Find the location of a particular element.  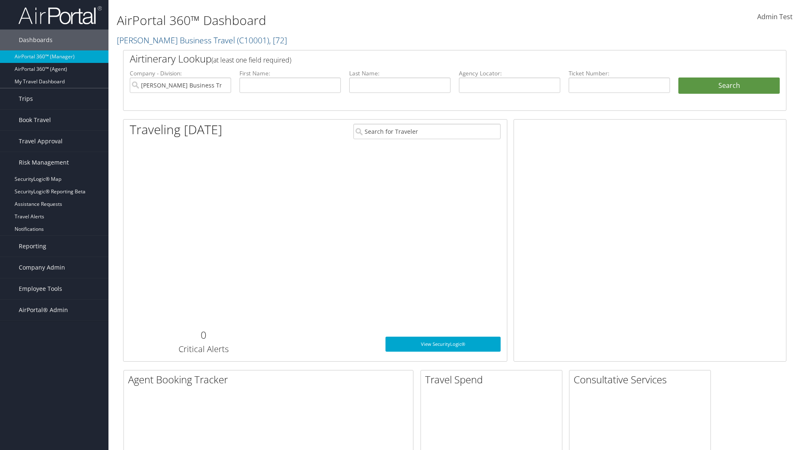

h2: Agent Booking Tracker is located at coordinates (270, 380).